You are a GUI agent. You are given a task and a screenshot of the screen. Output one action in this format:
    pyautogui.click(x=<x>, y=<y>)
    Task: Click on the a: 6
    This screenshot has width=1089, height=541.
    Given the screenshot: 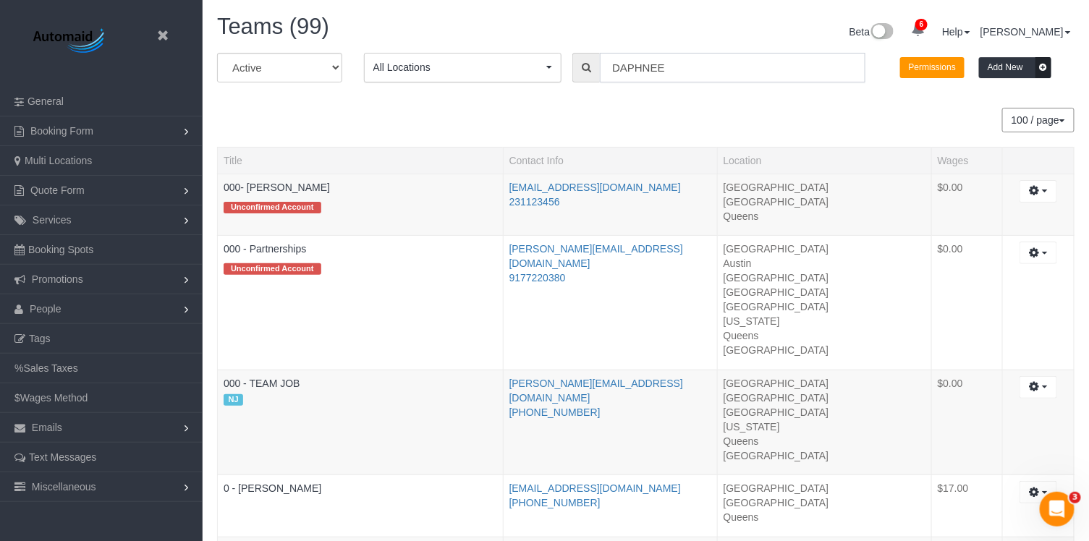 What is the action you would take?
    pyautogui.click(x=917, y=30)
    